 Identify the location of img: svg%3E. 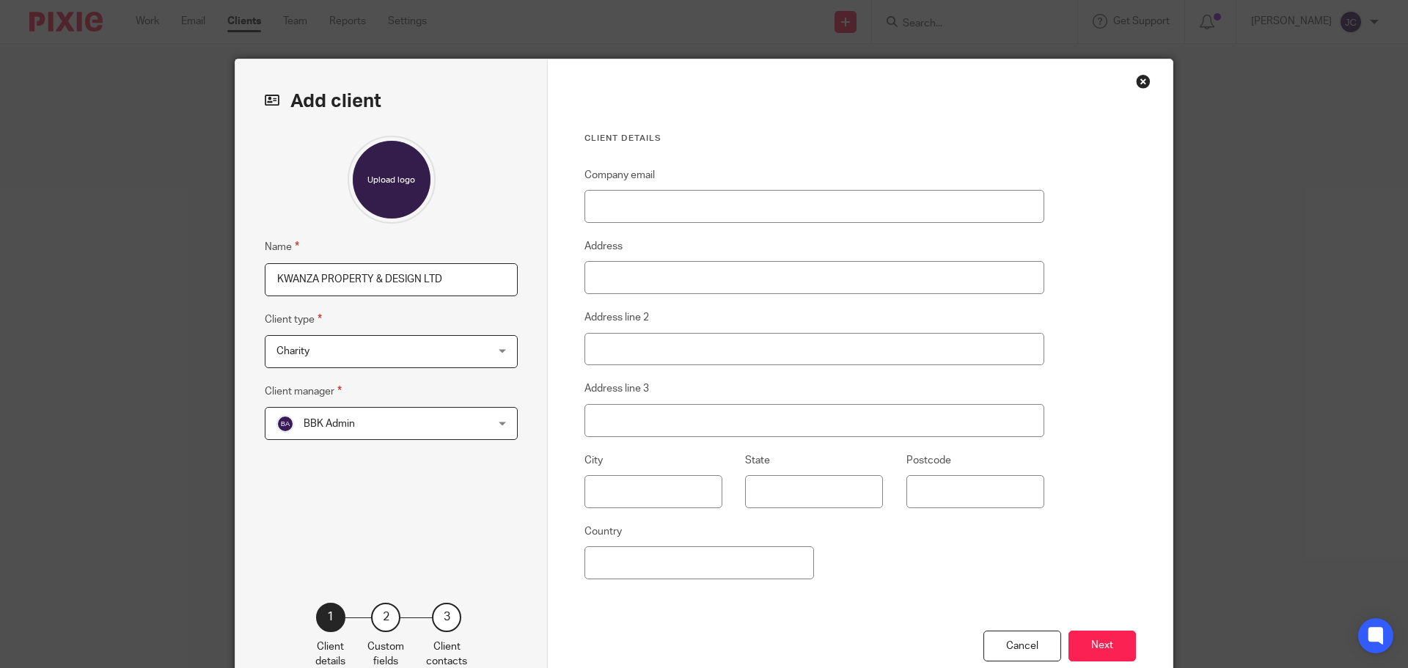
(285, 424).